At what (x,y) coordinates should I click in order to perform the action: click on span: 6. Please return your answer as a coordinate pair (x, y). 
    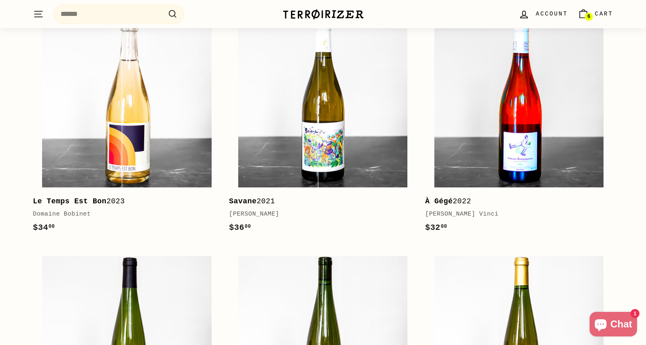
    Looking at the image, I should click on (588, 17).